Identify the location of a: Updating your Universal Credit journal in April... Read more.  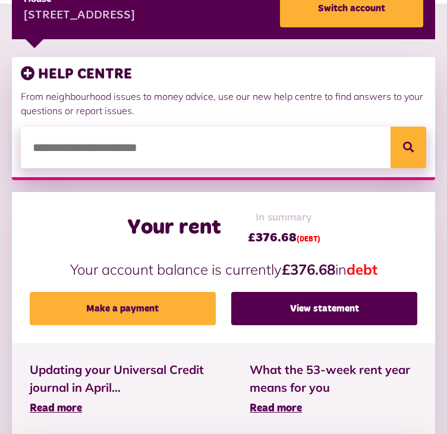
(122, 389).